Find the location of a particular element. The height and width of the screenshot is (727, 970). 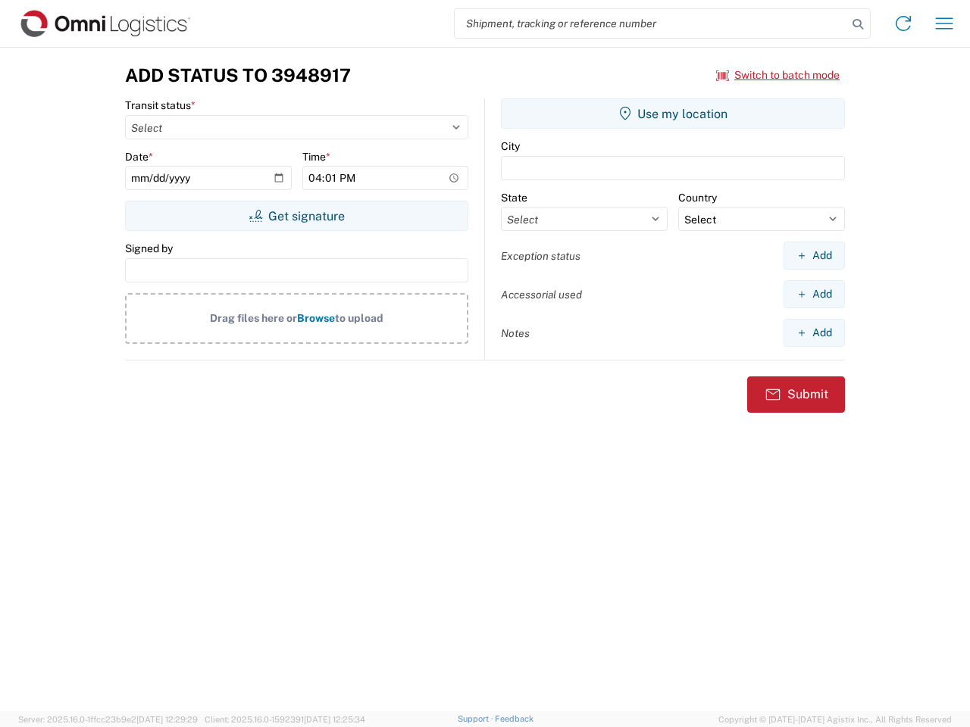

button: Switch to batch mode is located at coordinates (777, 75).